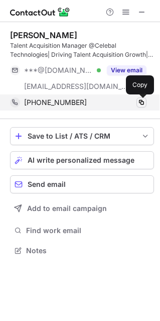  I want to click on button: Find work email, so click(82, 230).